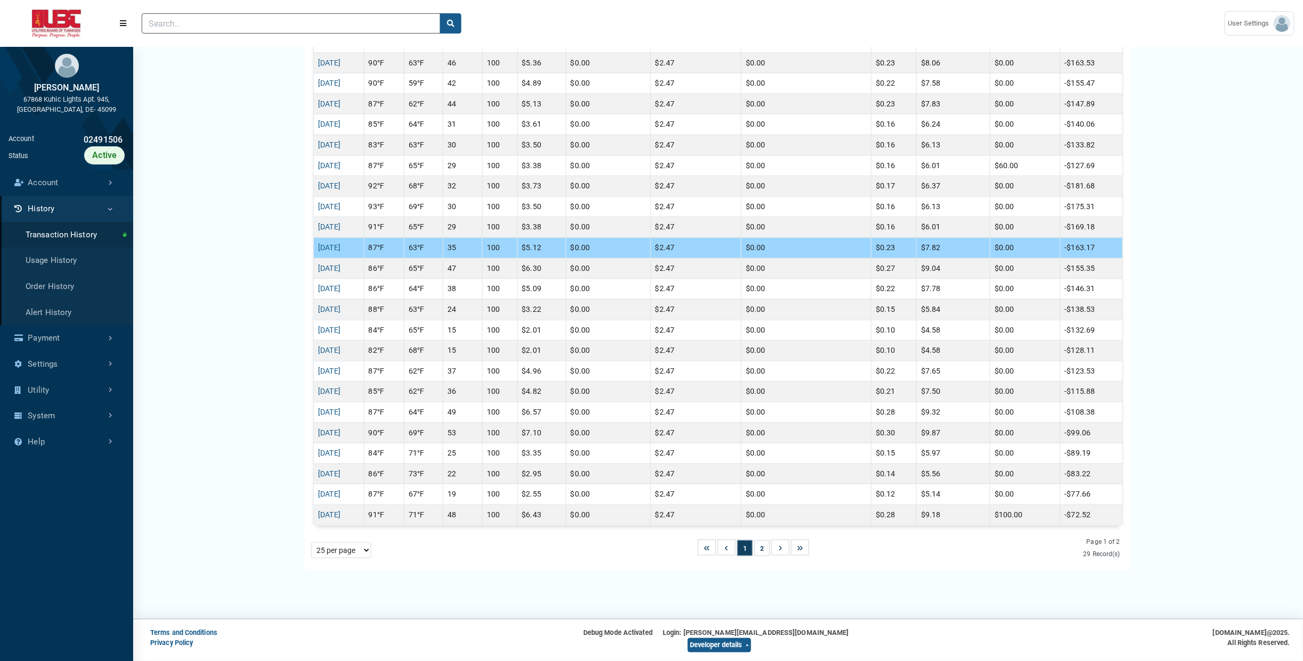 Image resolution: width=1303 pixels, height=661 pixels. What do you see at coordinates (1091, 433) in the screenshot?
I see `td: -$99.06` at bounding box center [1091, 433].